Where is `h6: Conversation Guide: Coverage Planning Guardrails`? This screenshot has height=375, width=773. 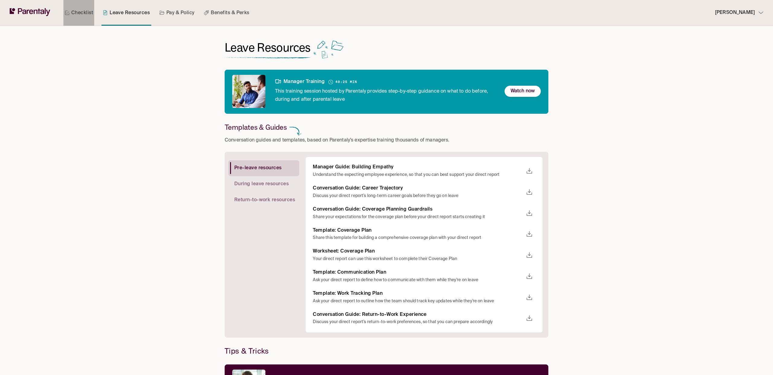
h6: Conversation Guide: Coverage Planning Guardrails is located at coordinates (418, 209).